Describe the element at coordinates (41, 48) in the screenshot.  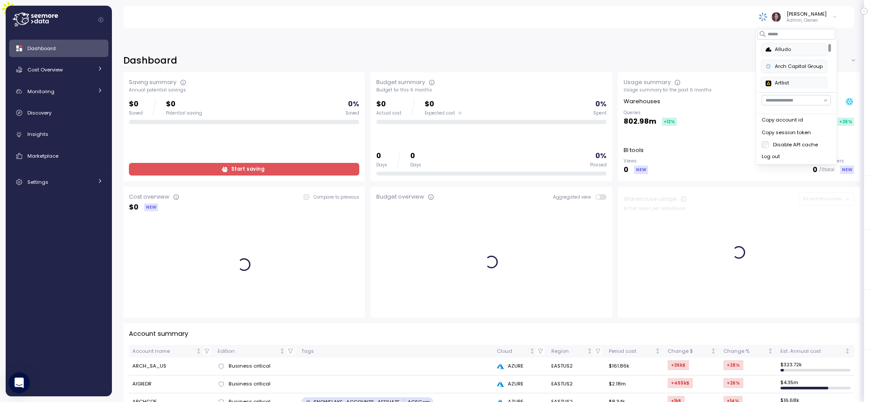
I see `span: Dashboard` at that location.